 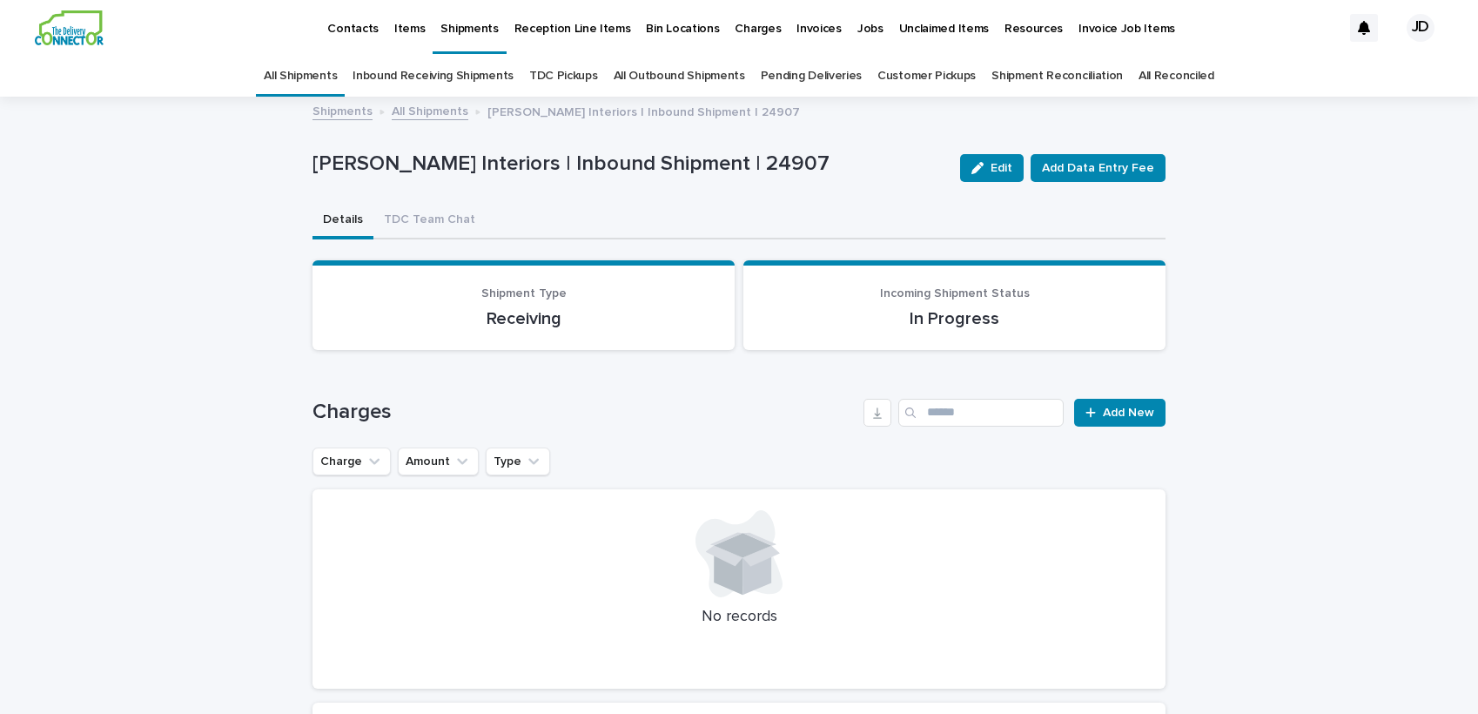 What do you see at coordinates (438, 461) in the screenshot?
I see `button: Amount` at bounding box center [438, 461].